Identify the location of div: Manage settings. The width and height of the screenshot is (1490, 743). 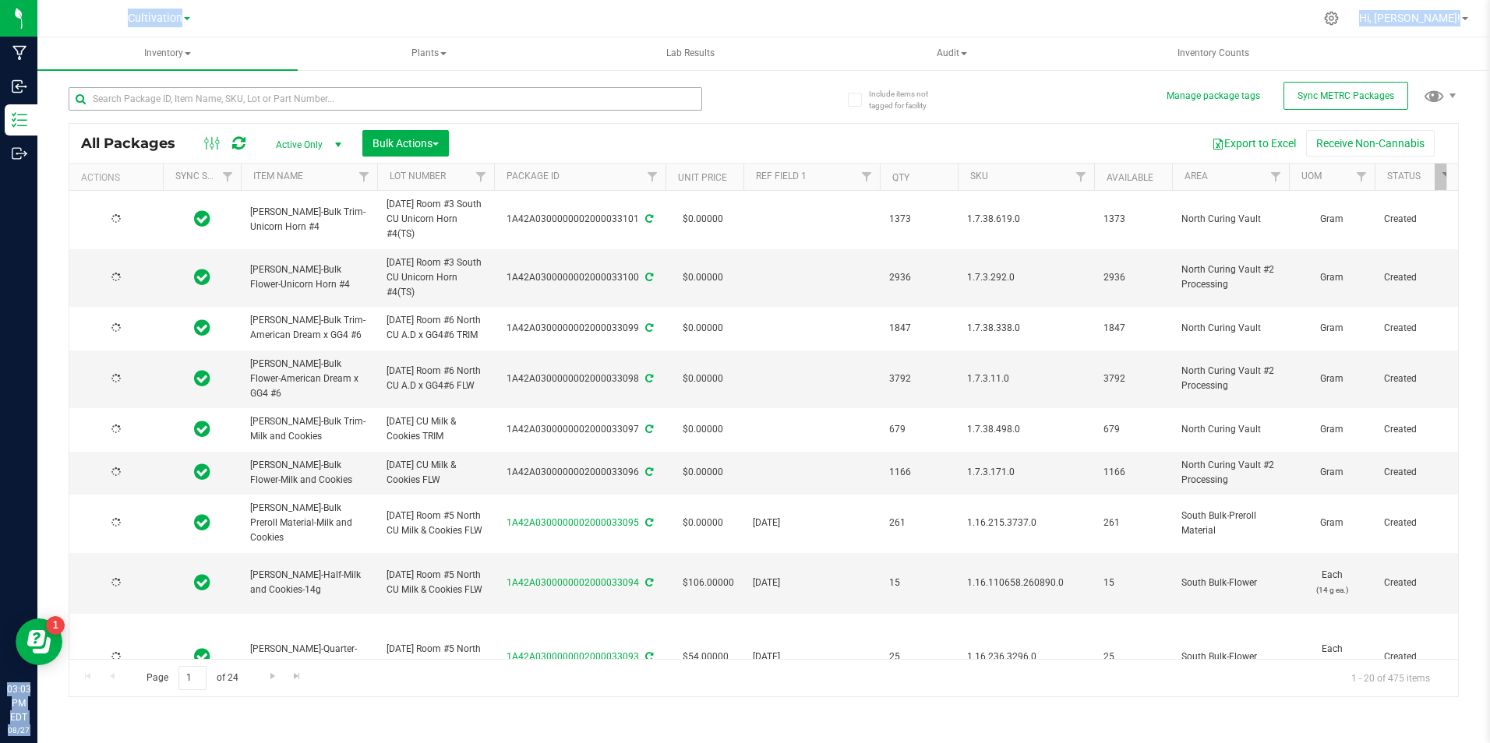
(1331, 18).